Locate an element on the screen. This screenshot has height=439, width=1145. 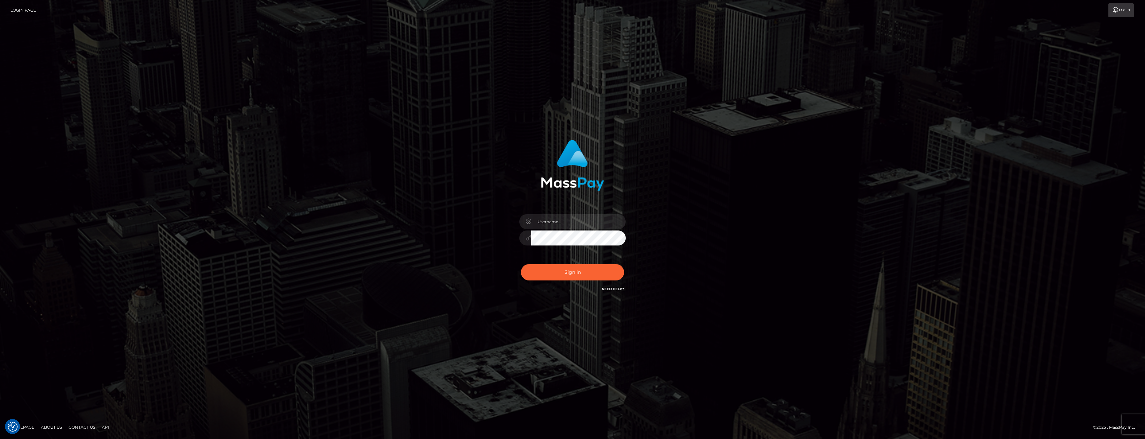
a: API is located at coordinates (106, 427).